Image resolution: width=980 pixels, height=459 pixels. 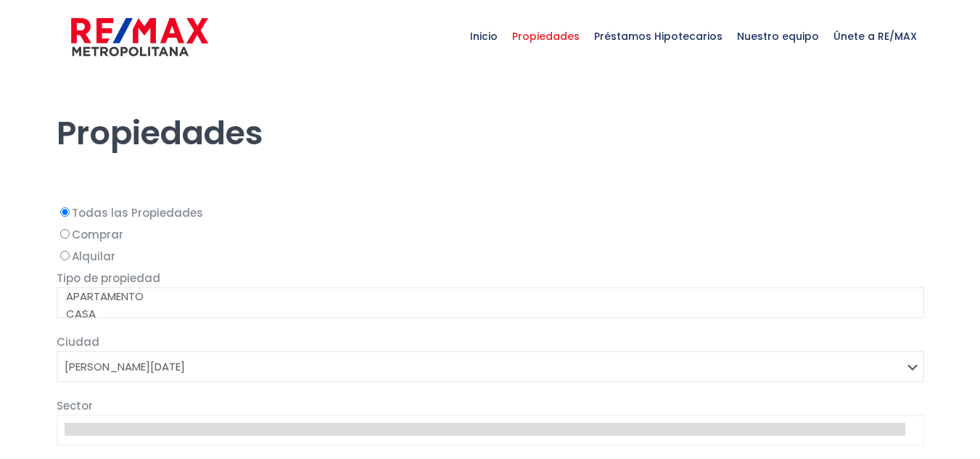 What do you see at coordinates (658, 36) in the screenshot?
I see `span: Préstamos Hipotecarios` at bounding box center [658, 36].